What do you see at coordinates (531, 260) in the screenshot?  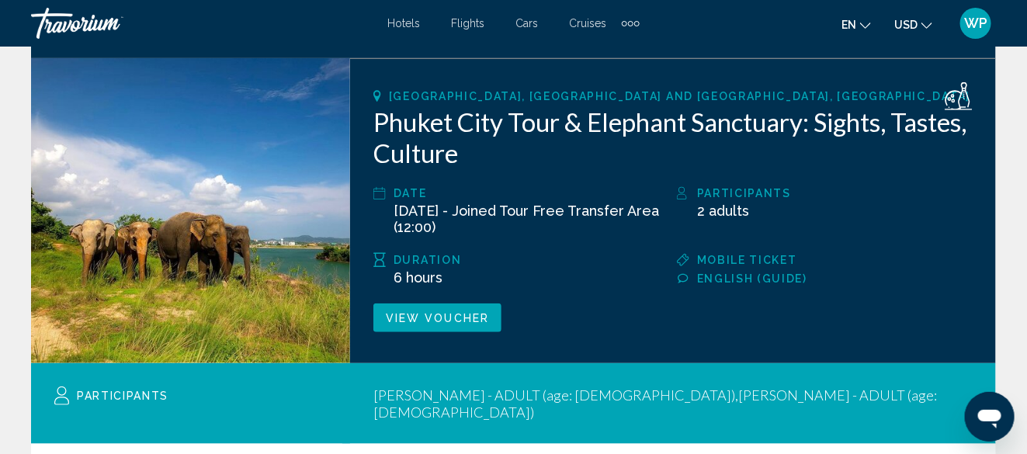 I see `div: Duration` at bounding box center [531, 260].